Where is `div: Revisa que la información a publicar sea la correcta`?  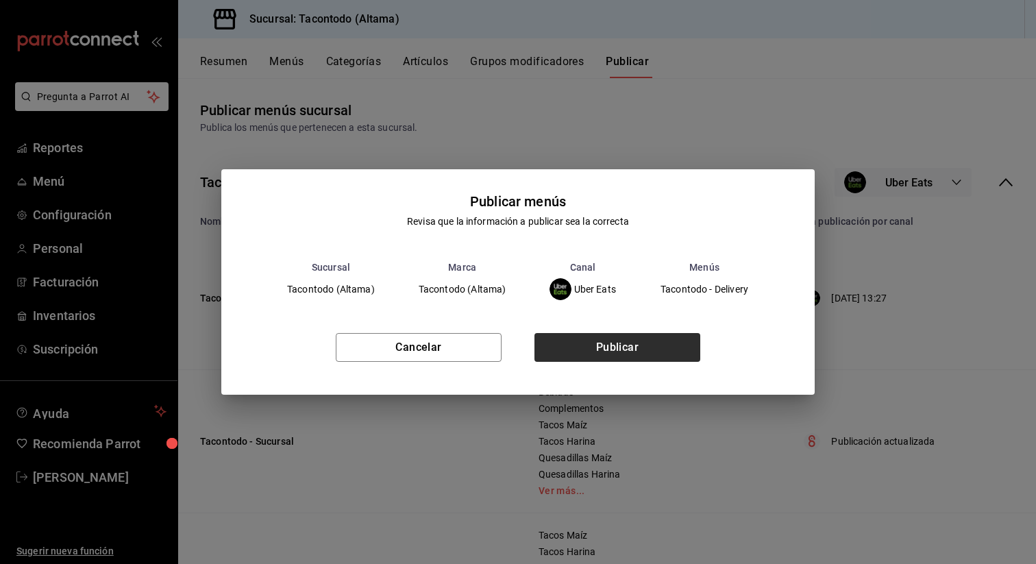 div: Revisa que la información a publicar sea la correcta is located at coordinates (518, 221).